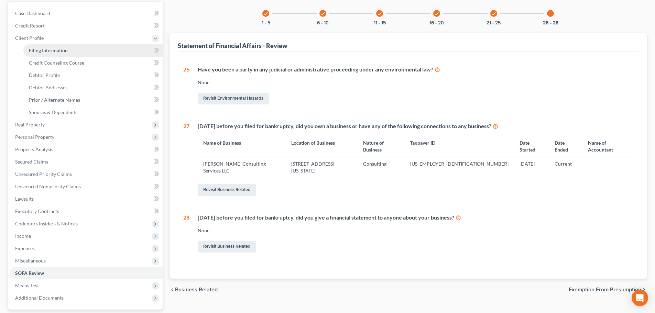 This screenshot has height=313, width=655. What do you see at coordinates (39, 298) in the screenshot?
I see `span: Additional Documents` at bounding box center [39, 298].